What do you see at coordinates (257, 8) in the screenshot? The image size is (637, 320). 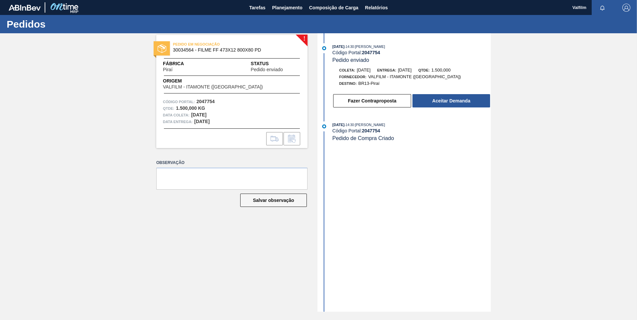 I see `span: Tarefas` at bounding box center [257, 8].